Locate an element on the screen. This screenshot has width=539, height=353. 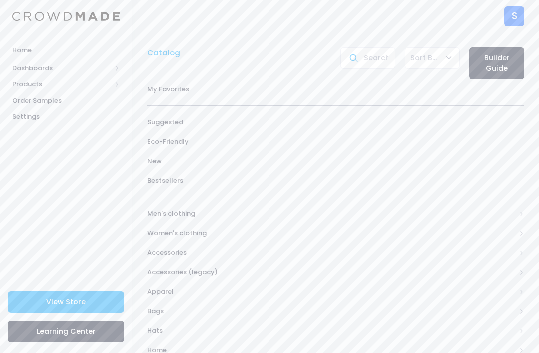
span: Products is located at coordinates (62, 84).